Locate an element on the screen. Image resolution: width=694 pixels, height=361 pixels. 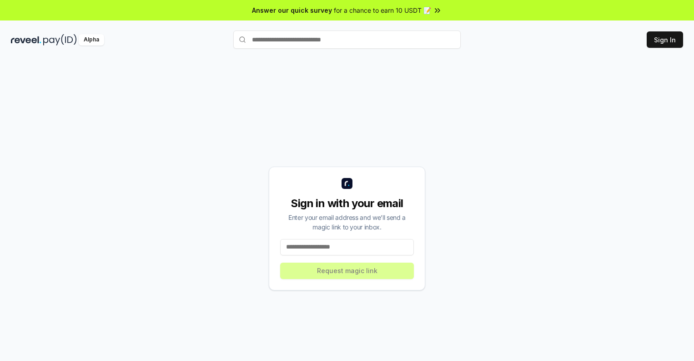
span: for a chance to earn 10 USDT 📝 is located at coordinates (383, 10).